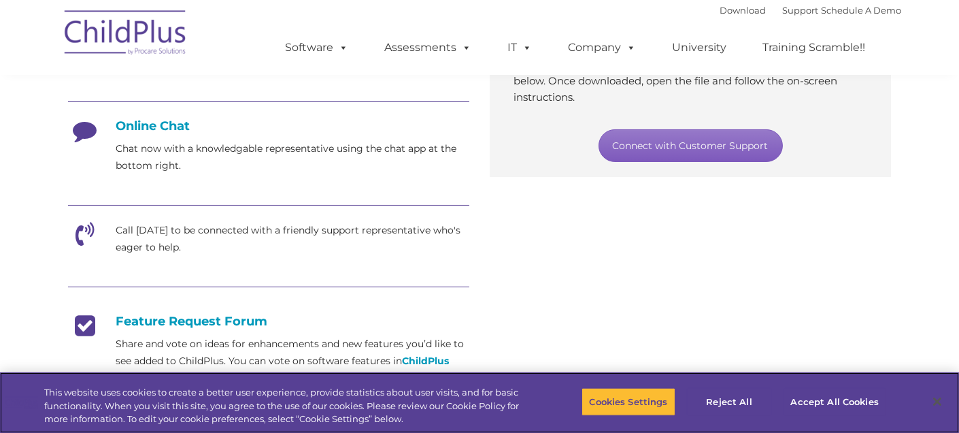 Image resolution: width=959 pixels, height=433 pixels. Describe the element at coordinates (835, 401) in the screenshot. I see `button: Accept All Cookies` at that location.